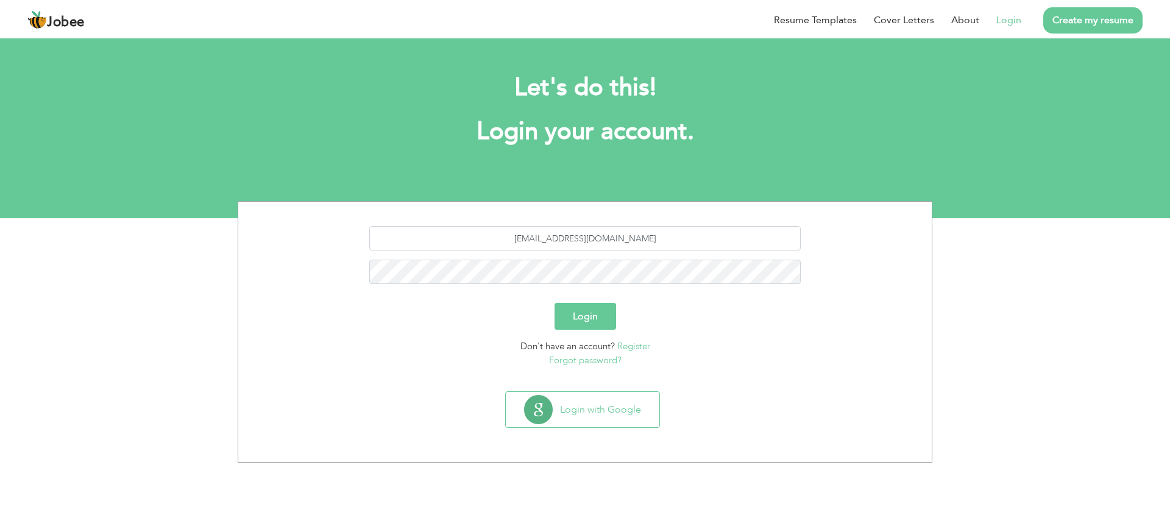 The image size is (1170, 526). What do you see at coordinates (583, 410) in the screenshot?
I see `button: Login with Google` at bounding box center [583, 410].